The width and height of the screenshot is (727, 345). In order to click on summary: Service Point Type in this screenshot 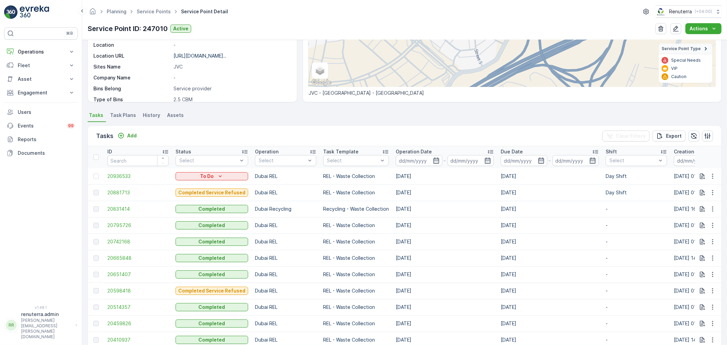, I will do `click(685, 49)`.